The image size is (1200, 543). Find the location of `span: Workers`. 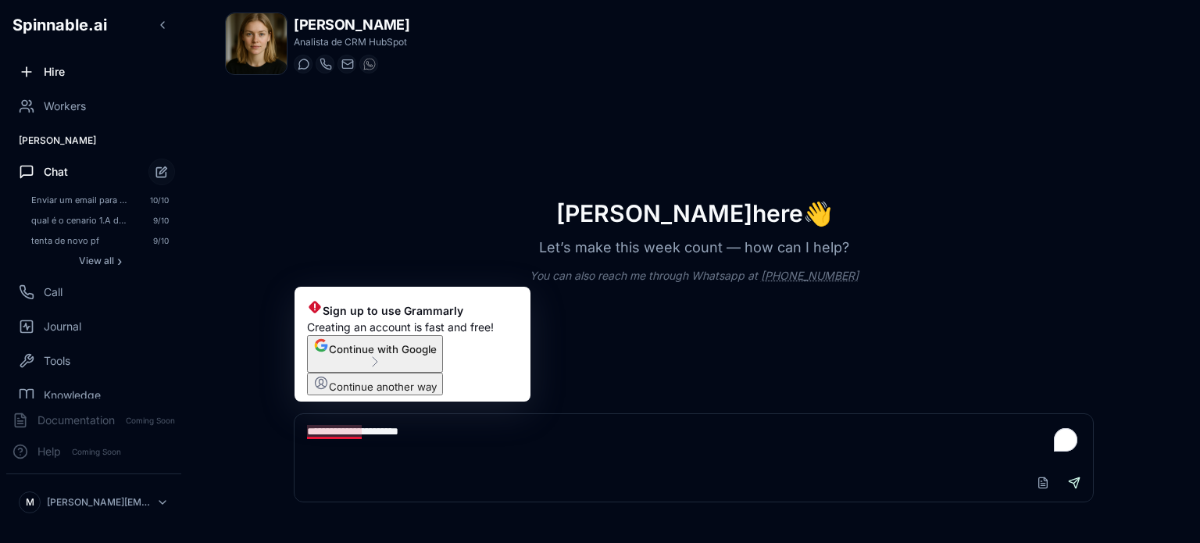

span: Workers is located at coordinates (65, 106).